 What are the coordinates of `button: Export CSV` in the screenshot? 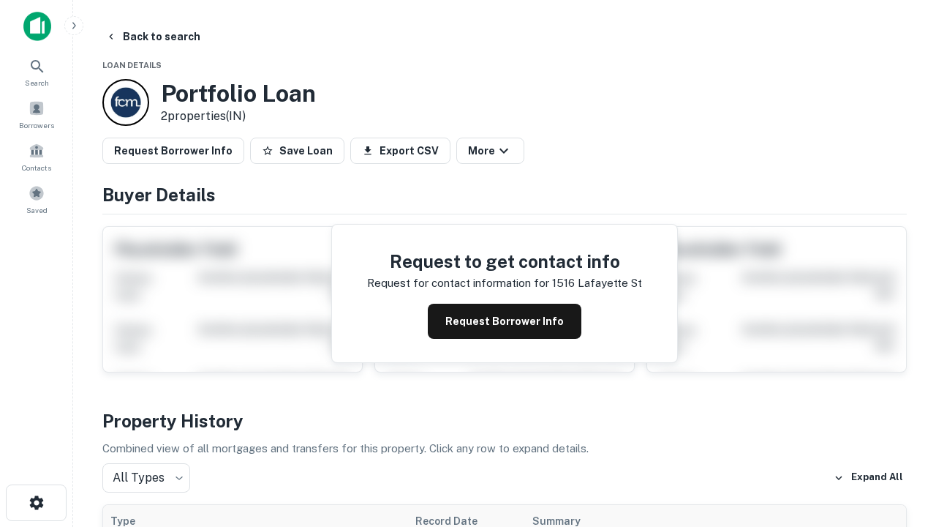 It's located at (400, 151).